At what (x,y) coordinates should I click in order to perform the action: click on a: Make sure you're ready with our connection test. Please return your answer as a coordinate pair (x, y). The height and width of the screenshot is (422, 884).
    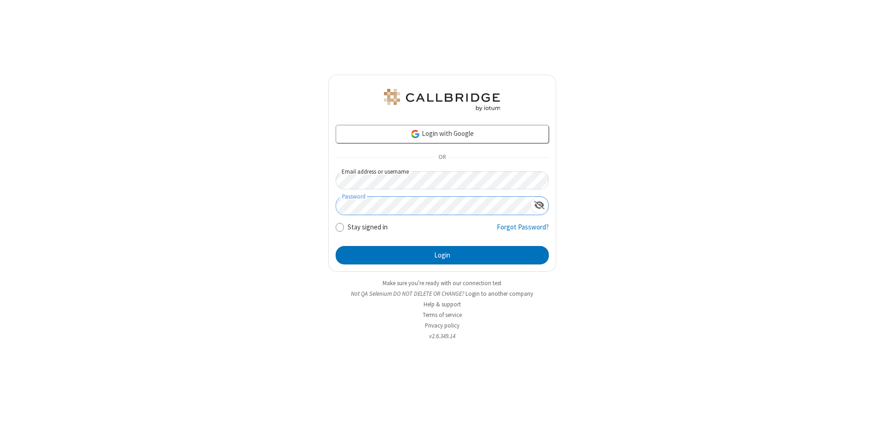
    Looking at the image, I should click on (442, 283).